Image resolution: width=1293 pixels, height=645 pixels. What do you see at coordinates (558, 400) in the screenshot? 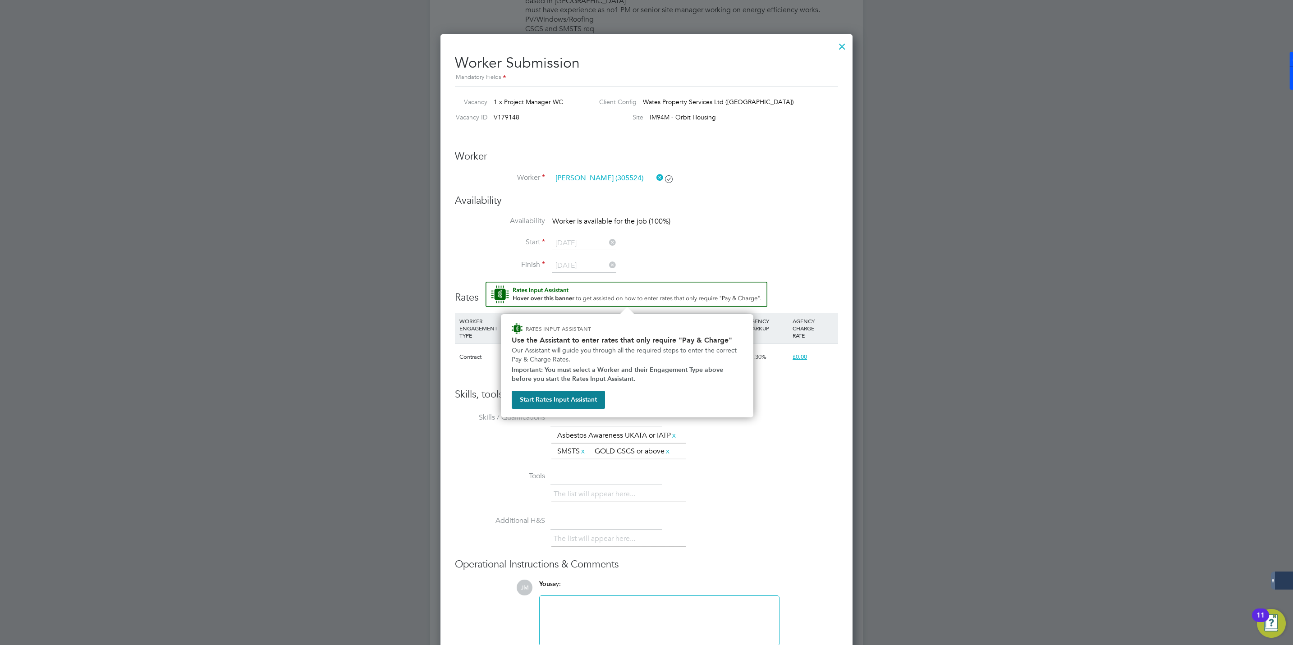
I see `button: Start Rates Input Assistant` at bounding box center [558, 400].